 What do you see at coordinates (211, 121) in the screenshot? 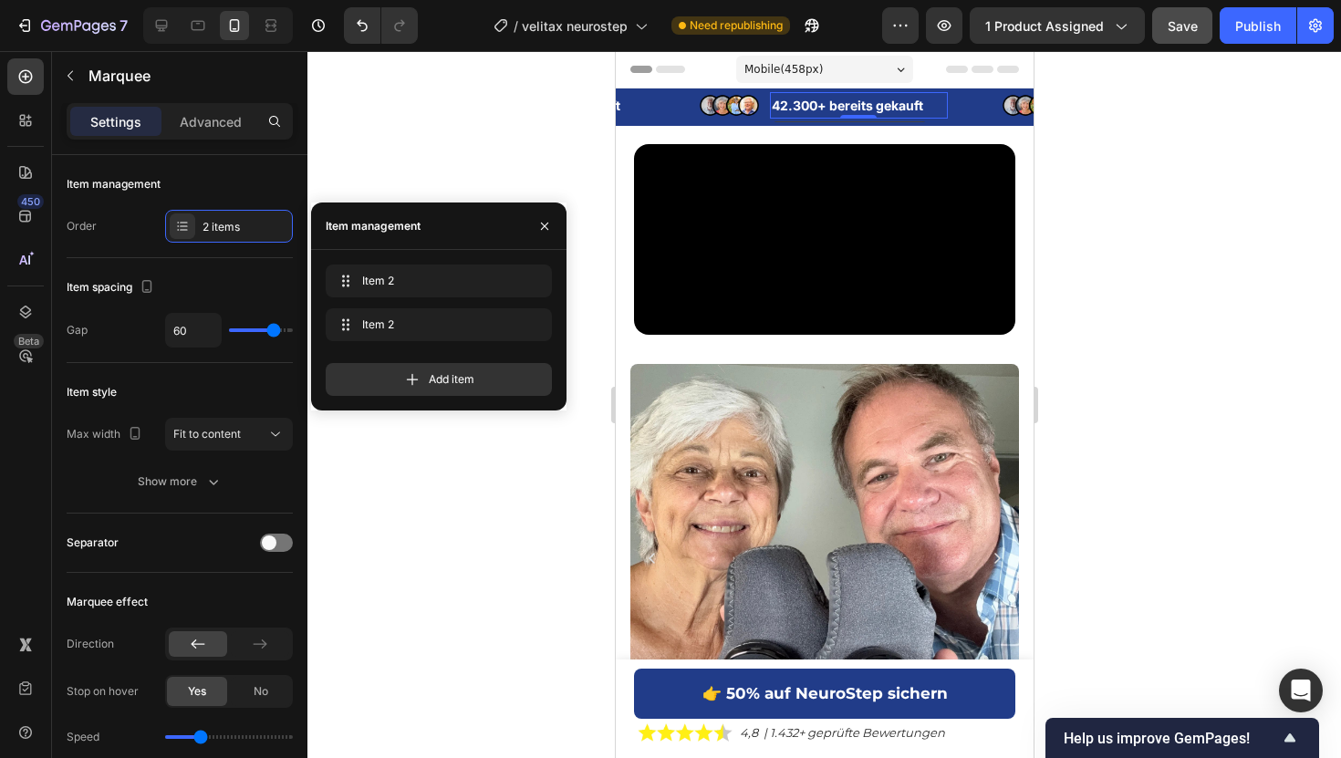
I see `p: Advanced` at bounding box center [211, 121].